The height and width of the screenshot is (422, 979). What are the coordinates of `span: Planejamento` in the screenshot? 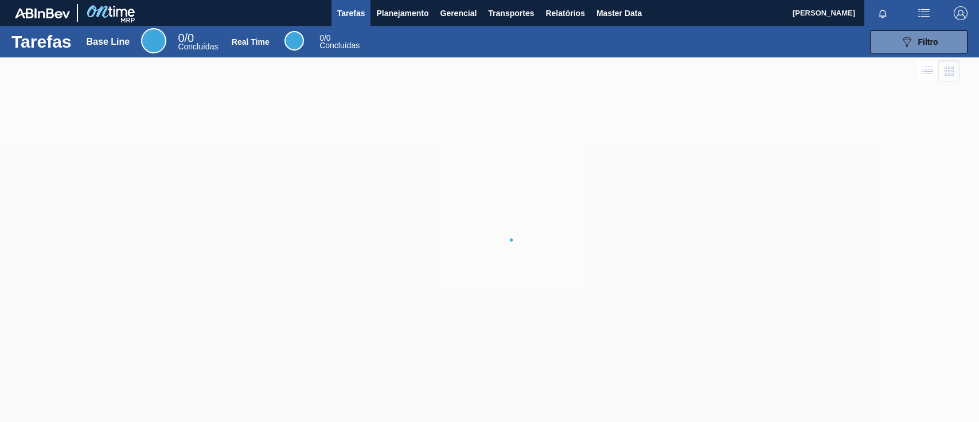 It's located at (402, 13).